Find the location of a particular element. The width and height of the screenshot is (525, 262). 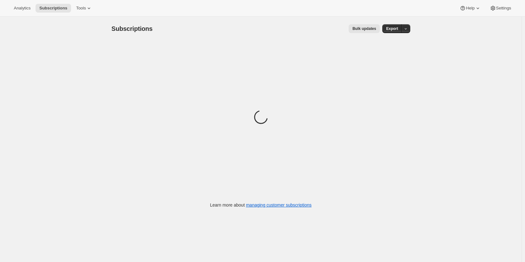

a: managing customer subscriptions is located at coordinates (279, 205).